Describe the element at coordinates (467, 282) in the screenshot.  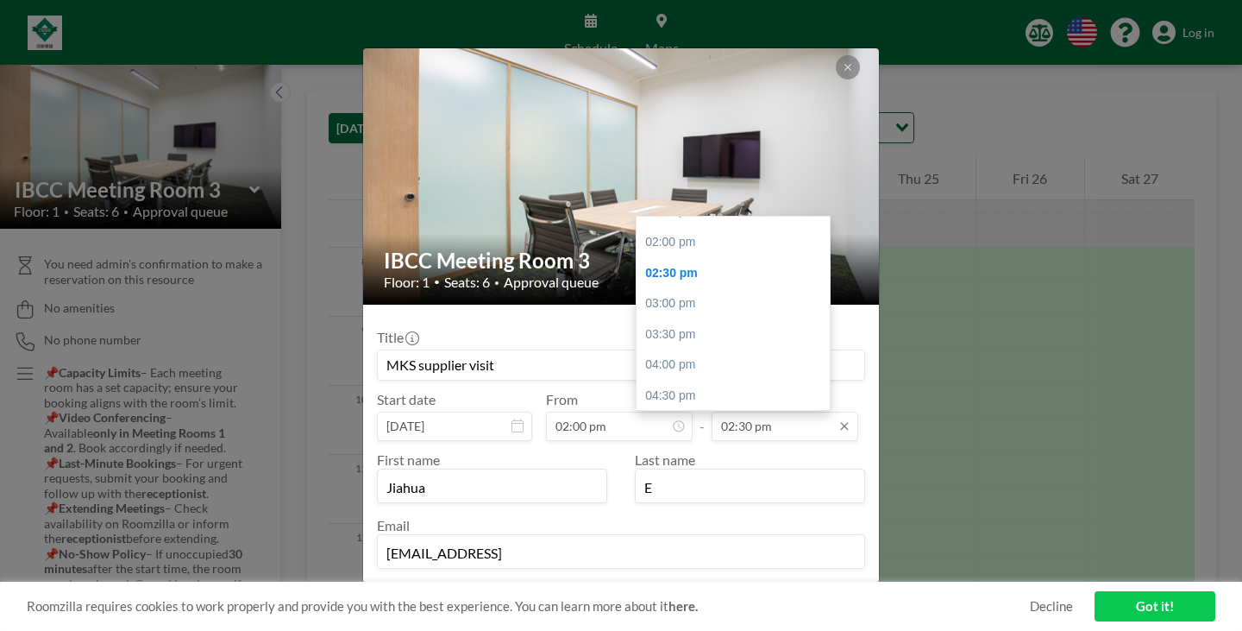
I see `span: Seats: 6` at that location.